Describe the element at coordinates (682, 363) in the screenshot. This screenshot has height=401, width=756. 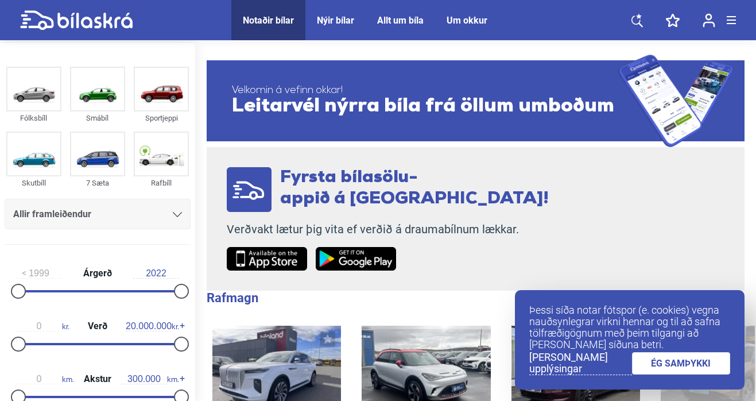
I see `a: ÉG SAMÞYKKI` at that location.